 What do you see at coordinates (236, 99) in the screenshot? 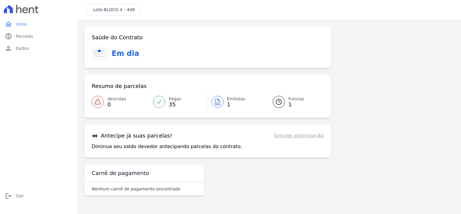
I see `span: Emitidas` at bounding box center [236, 99].